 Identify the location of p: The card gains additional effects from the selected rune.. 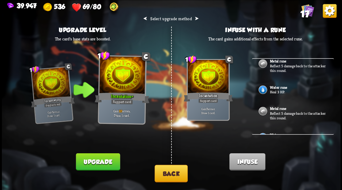
(255, 39).